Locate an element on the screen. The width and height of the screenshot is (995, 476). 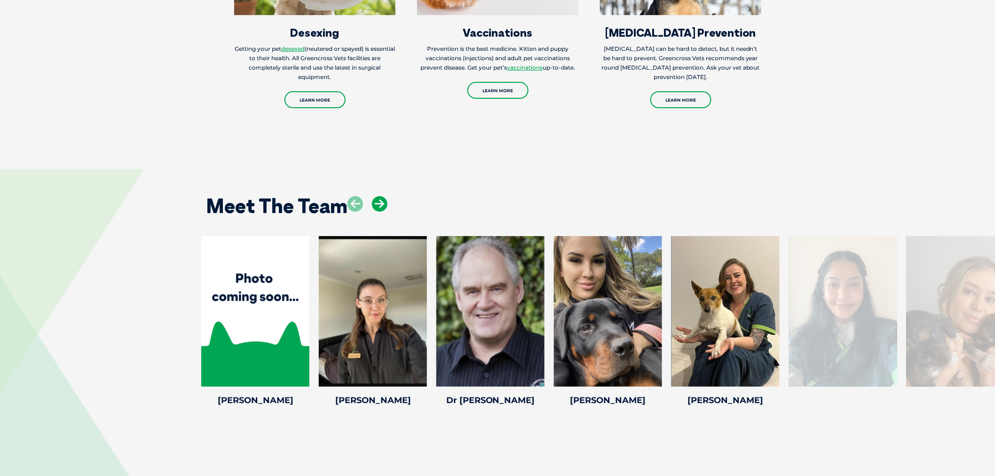
p: Prevention is the best medicine. Kitten and puppy vaccinations (injections) and adult pet vaccina... is located at coordinates (498, 58).